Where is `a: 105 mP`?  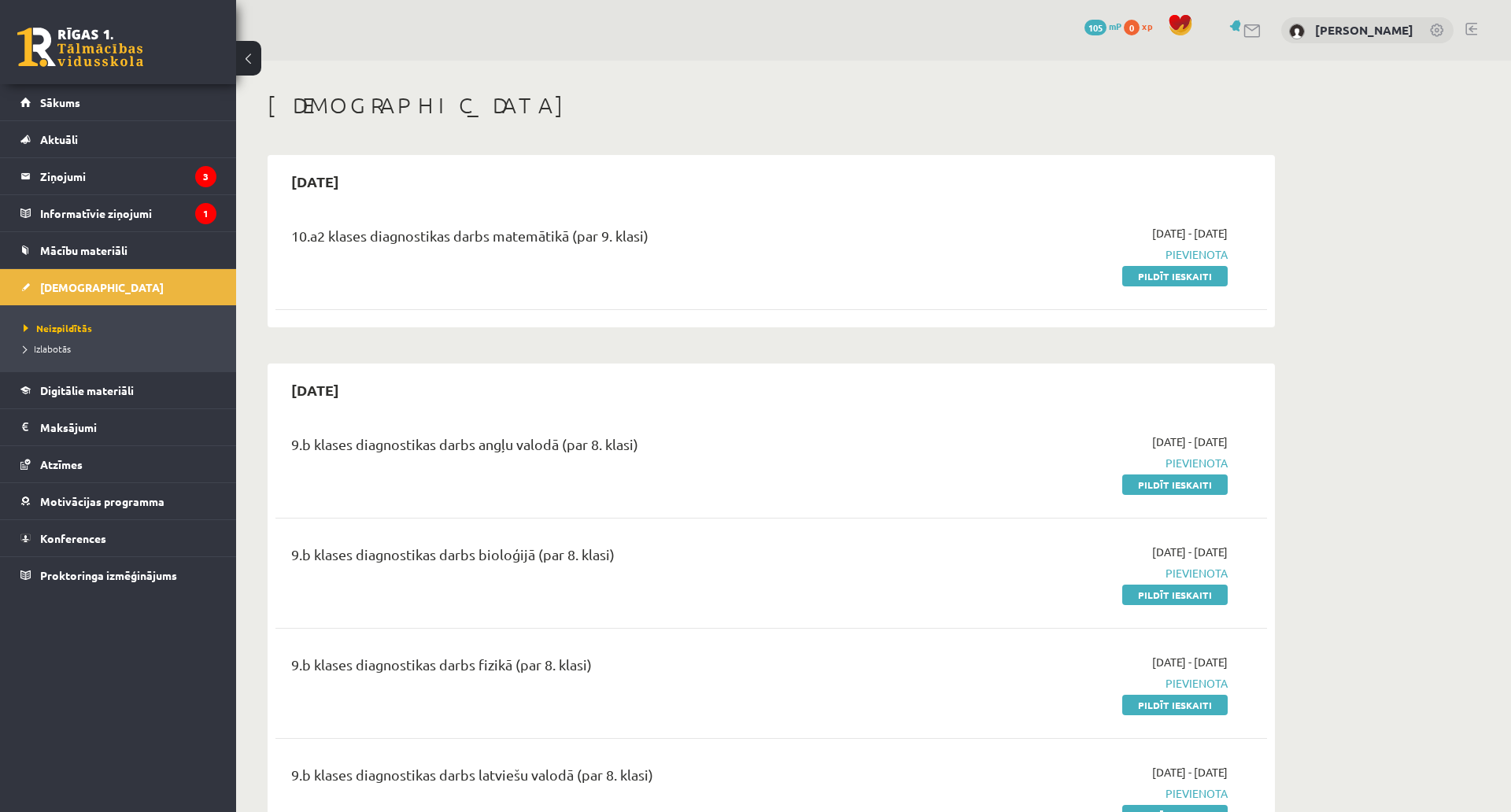 a: 105 mP is located at coordinates (1103, 26).